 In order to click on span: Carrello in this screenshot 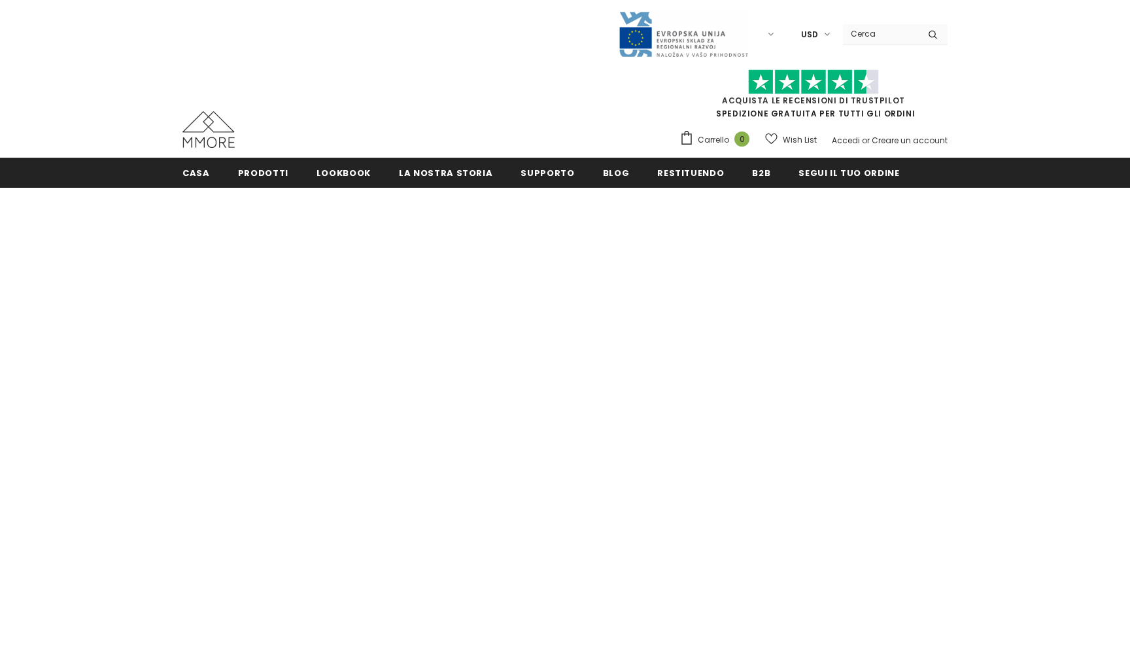, I will do `click(713, 140)`.